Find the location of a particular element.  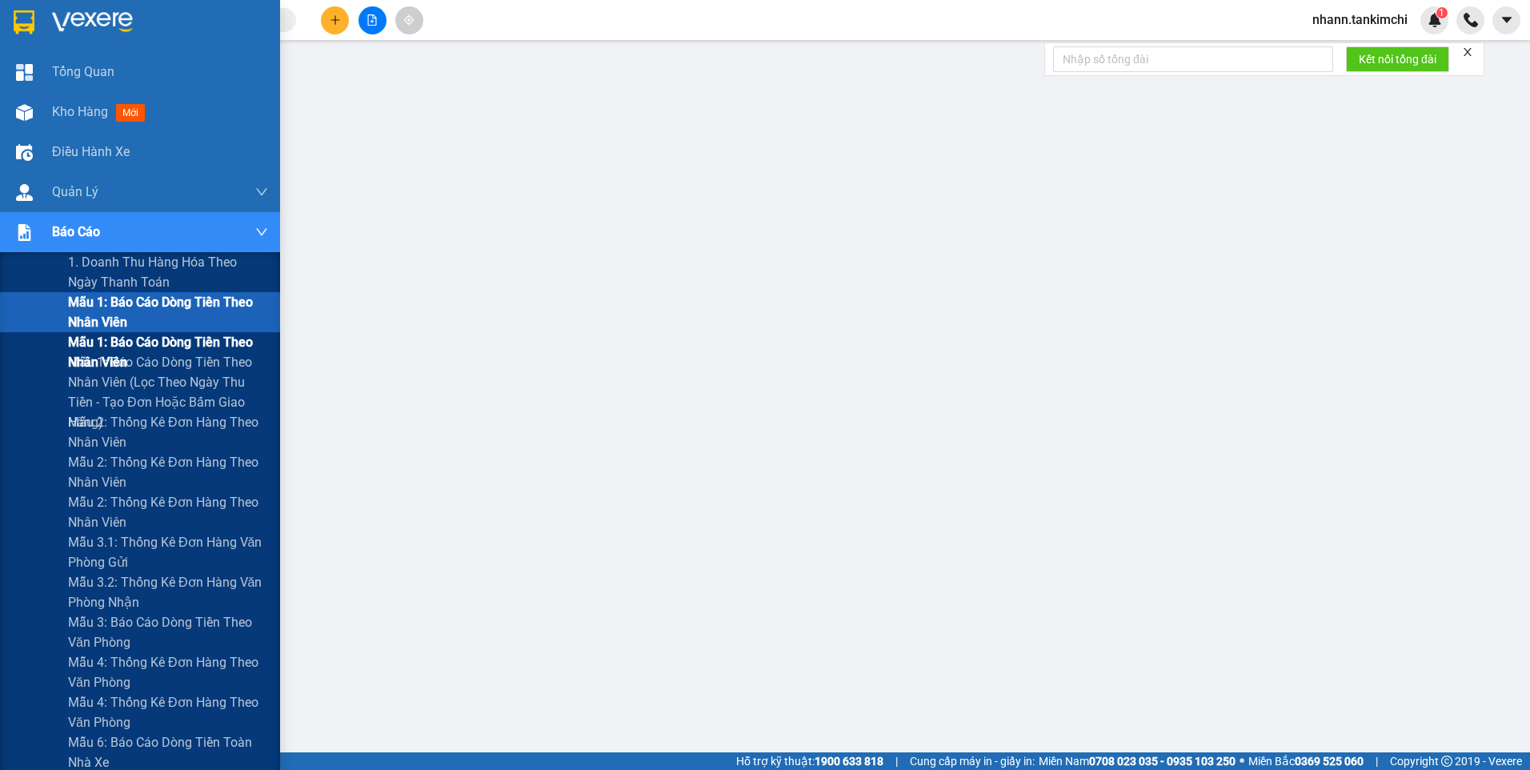

span: Kho hàng is located at coordinates (80, 111).